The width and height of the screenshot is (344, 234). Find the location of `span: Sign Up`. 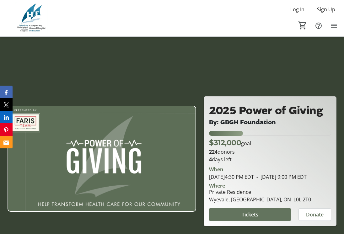

span: Sign Up is located at coordinates (326, 9).